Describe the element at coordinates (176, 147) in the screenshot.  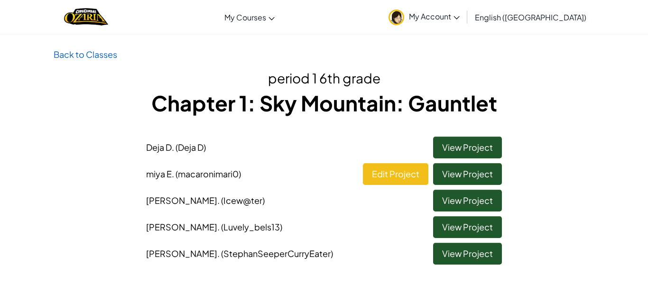
I see `span: Deja D` at that location.